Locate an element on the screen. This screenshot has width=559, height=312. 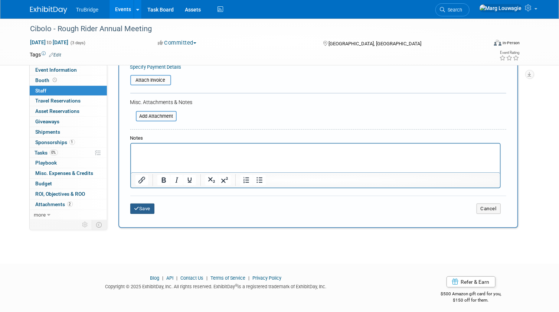
a: Sponsorships1 is located at coordinates (68, 142).